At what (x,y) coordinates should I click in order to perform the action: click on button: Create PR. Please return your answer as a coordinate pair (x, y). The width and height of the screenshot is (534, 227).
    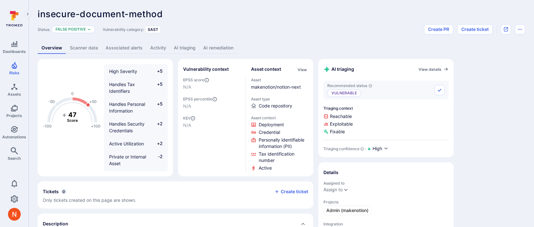
    Looking at the image, I should click on (439, 29).